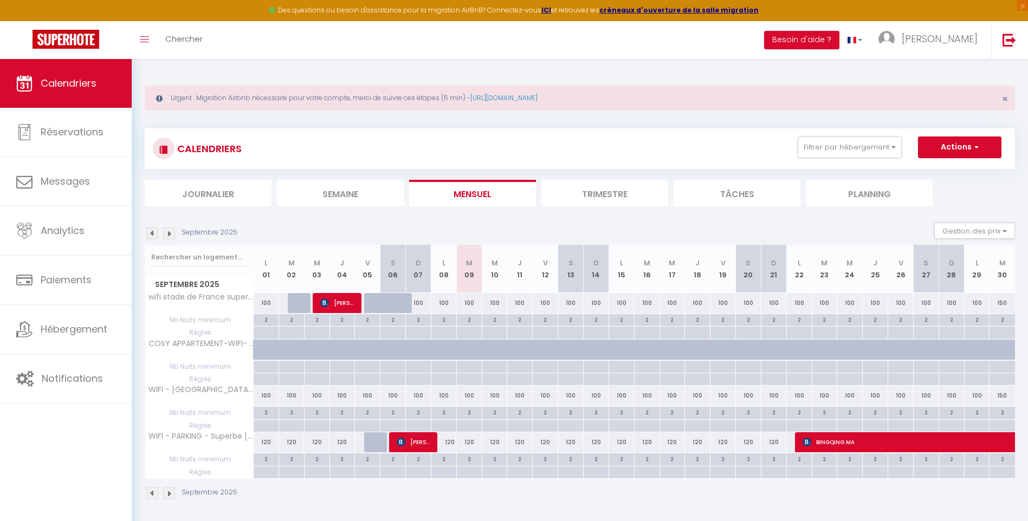 The image size is (1028, 521). Describe the element at coordinates (900, 263) in the screenshot. I see `abbr: V` at that location.